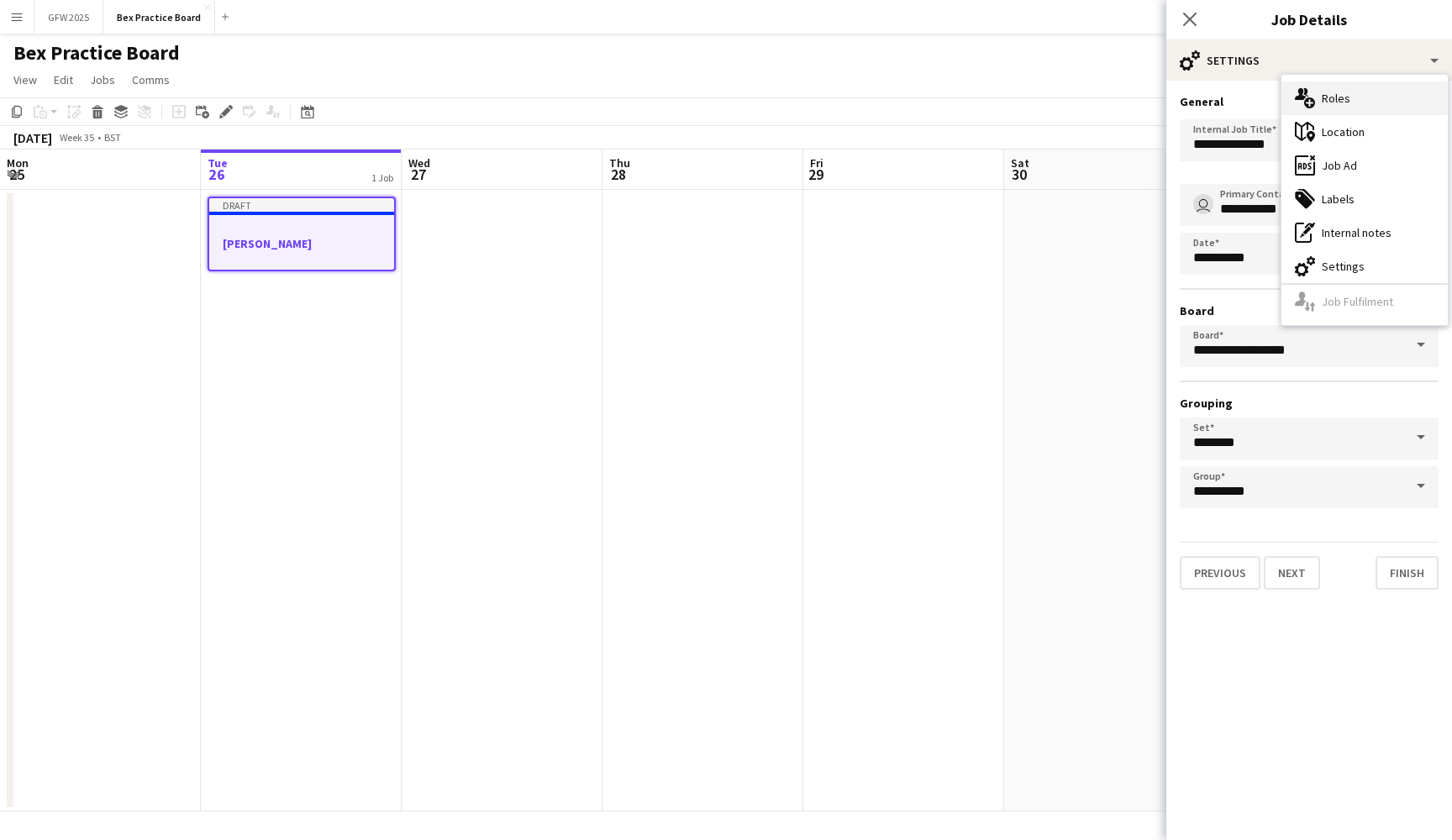 The height and width of the screenshot is (840, 1452). What do you see at coordinates (17, 163) in the screenshot?
I see `span: Mon` at bounding box center [17, 163].